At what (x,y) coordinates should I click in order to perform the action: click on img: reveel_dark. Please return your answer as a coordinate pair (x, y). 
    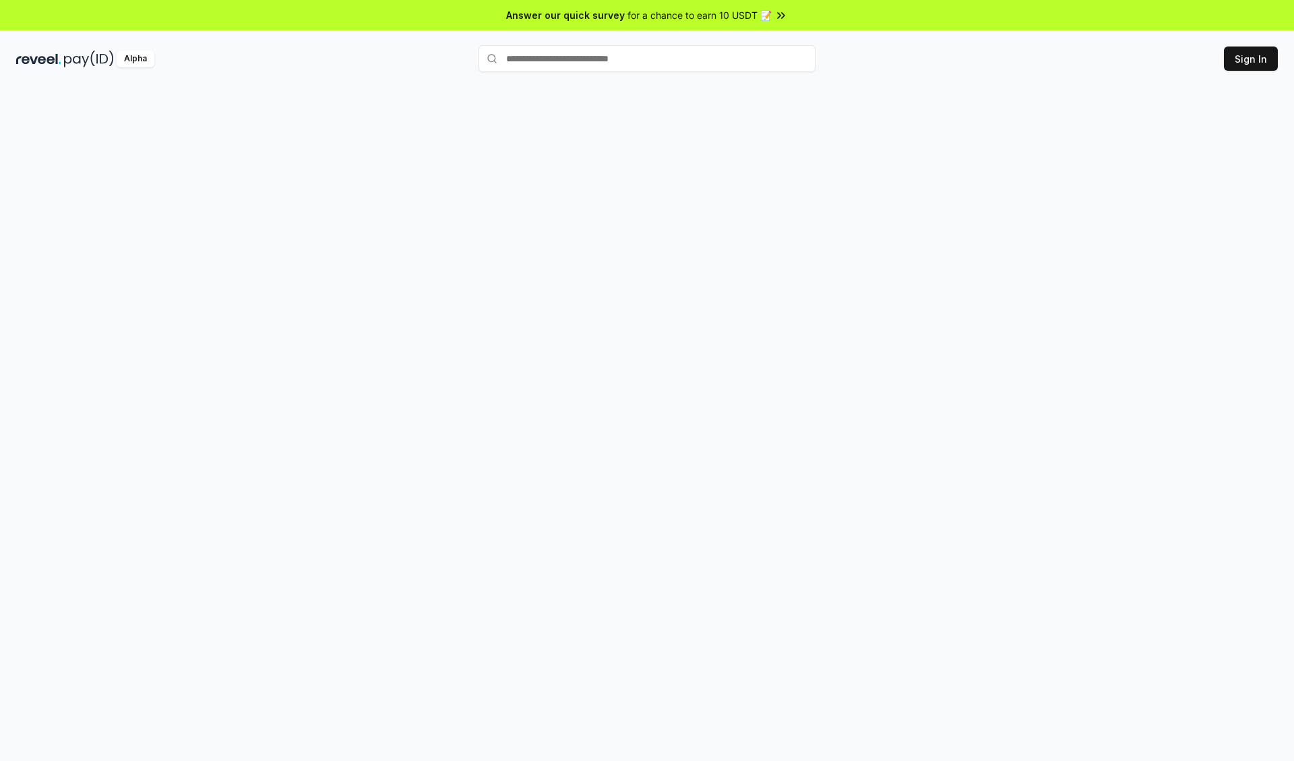
    Looking at the image, I should click on (38, 59).